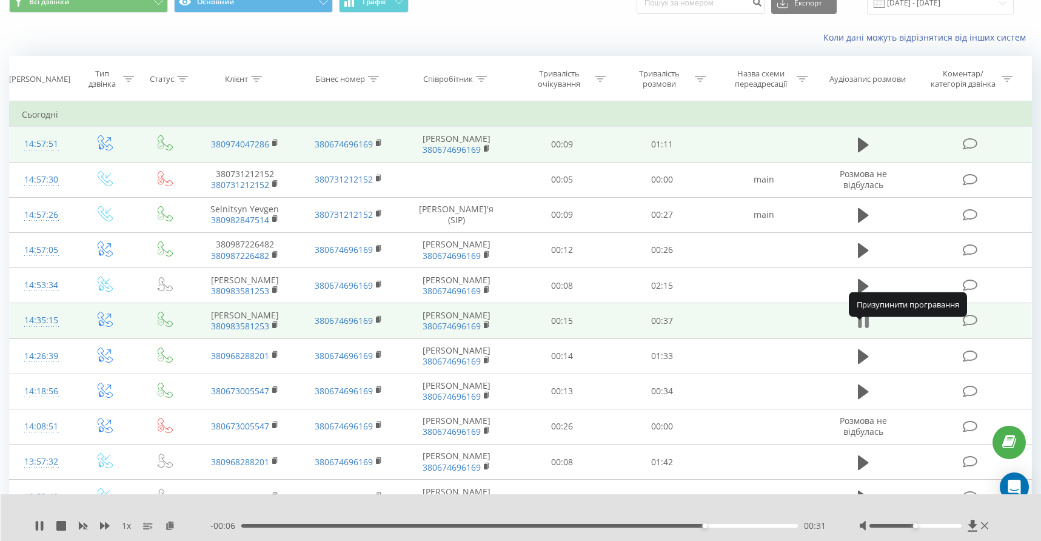  Describe the element at coordinates (962, 79) in the screenshot. I see `div: Коментар/категорія дзвінка` at that location.